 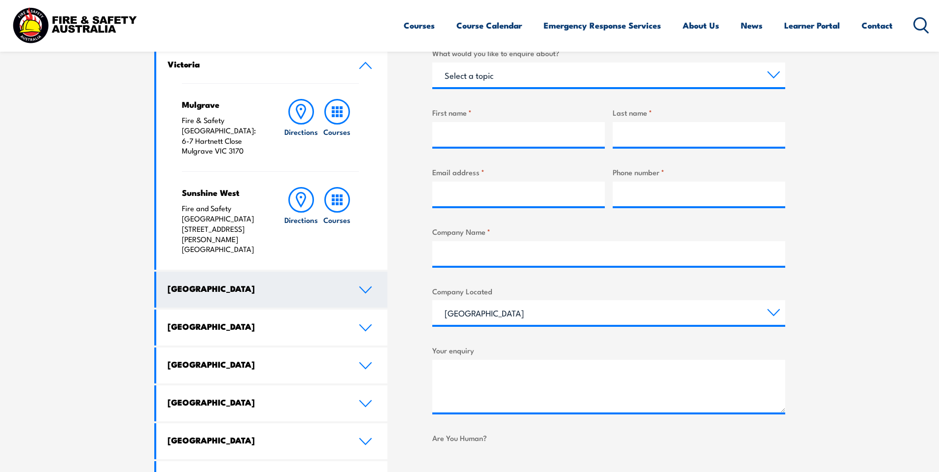 What do you see at coordinates (608, 350) in the screenshot?
I see `label: Your enquiry` at bounding box center [608, 350].